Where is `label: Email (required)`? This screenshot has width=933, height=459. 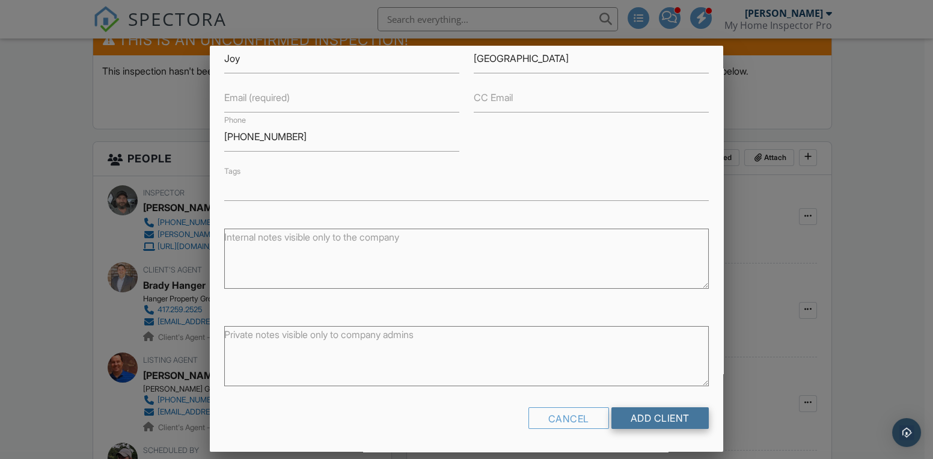 label: Email (required) is located at coordinates (257, 97).